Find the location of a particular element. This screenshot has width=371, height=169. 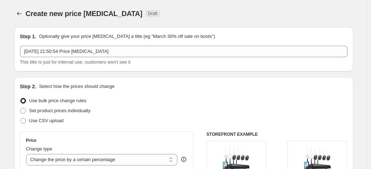

h3: Price is located at coordinates (31, 140).